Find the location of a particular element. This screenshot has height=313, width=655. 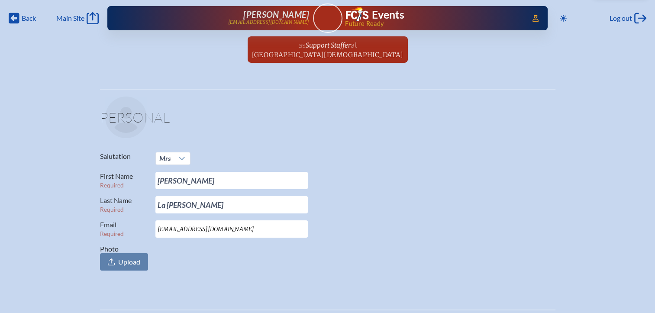

span: at is located at coordinates (354, 45).